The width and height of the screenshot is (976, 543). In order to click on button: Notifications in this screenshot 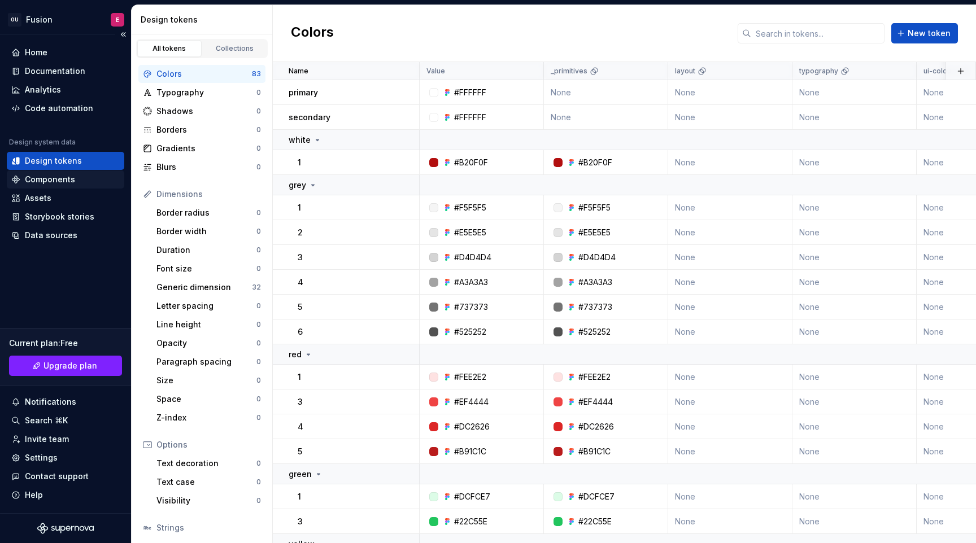, I will do `click(65, 402)`.